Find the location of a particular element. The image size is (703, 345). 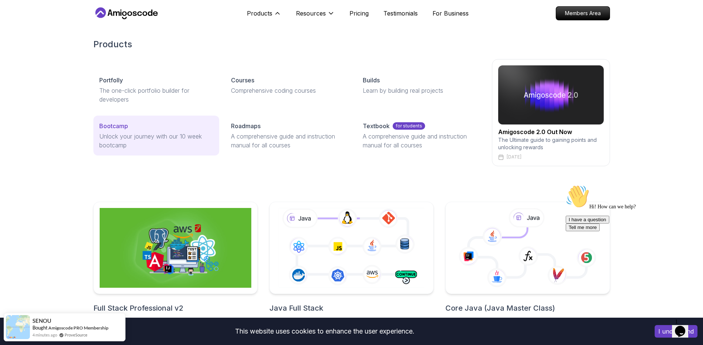

p: The one-click portfolio builder for developers is located at coordinates (156, 95).